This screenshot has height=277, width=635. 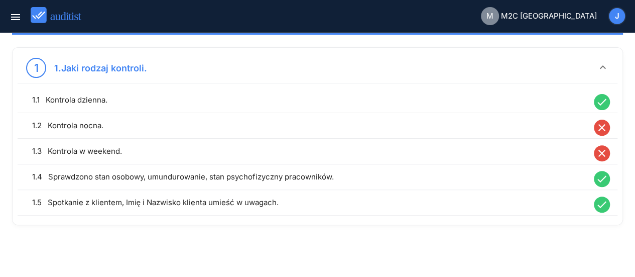 I want to click on div: 1, so click(x=36, y=68).